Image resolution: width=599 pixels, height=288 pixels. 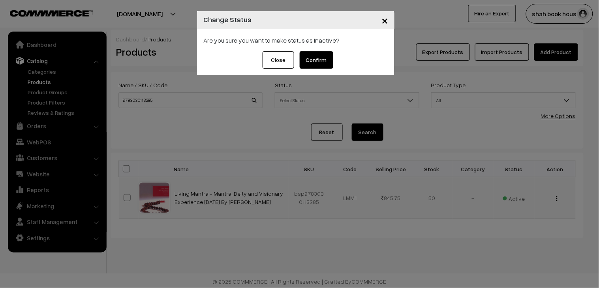 I want to click on h4: Change Status, so click(x=227, y=19).